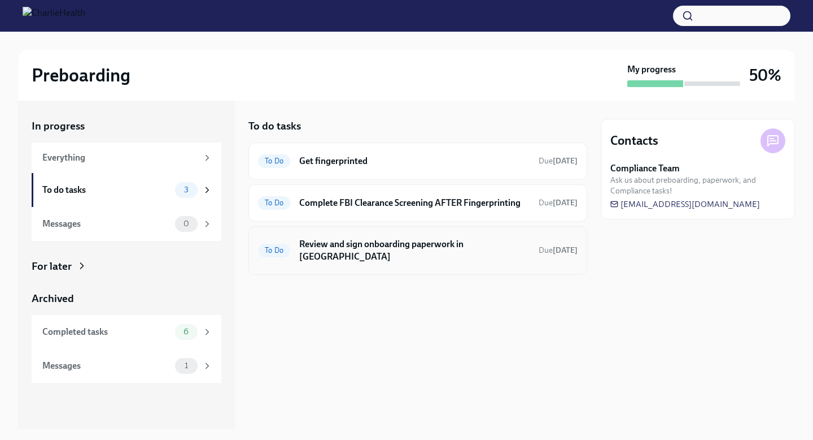  I want to click on a: In progress, so click(127, 126).